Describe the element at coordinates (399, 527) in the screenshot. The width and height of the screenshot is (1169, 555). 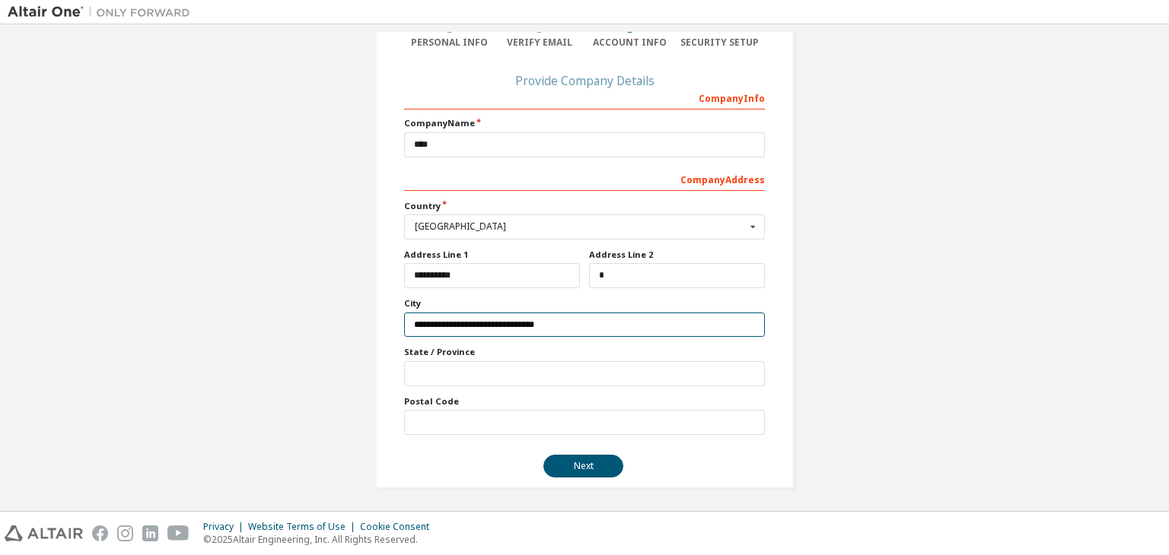
I see `div: Cookie Consent` at that location.